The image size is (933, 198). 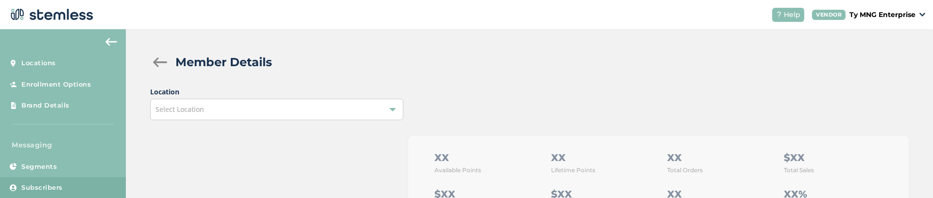 I want to click on img: icon_down-arrow-small-66adaf34.svg, so click(x=922, y=15).